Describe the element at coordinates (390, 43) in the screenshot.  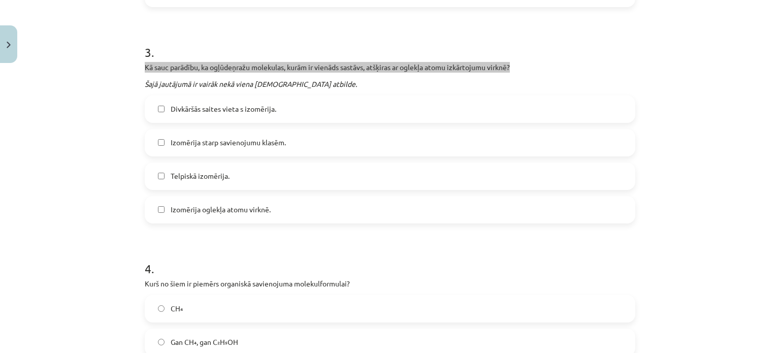
I see `h1: 3 .` at that location.